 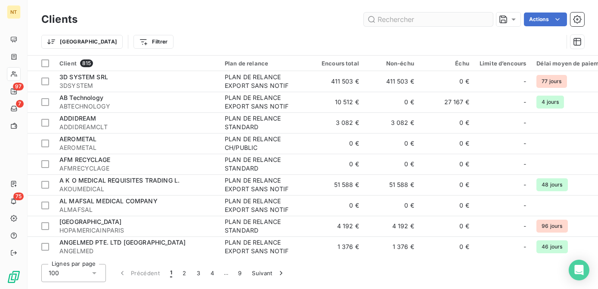 I want to click on span: AFMRECYCLAGE, so click(x=137, y=168).